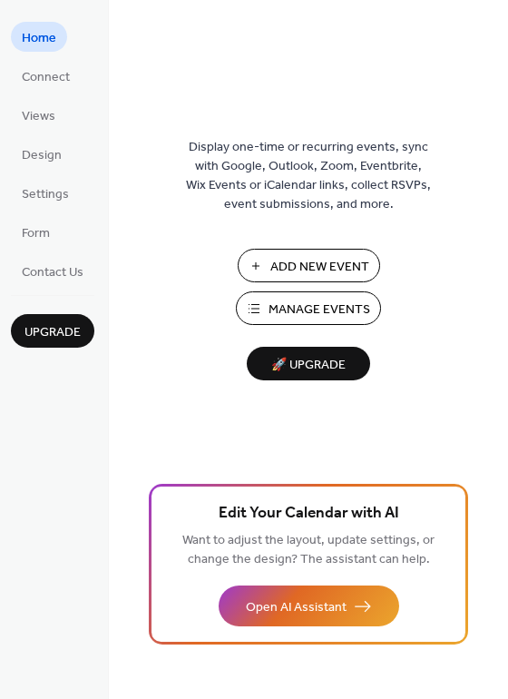 Image resolution: width=508 pixels, height=699 pixels. What do you see at coordinates (53, 272) in the screenshot?
I see `span: Contact Us` at bounding box center [53, 272].